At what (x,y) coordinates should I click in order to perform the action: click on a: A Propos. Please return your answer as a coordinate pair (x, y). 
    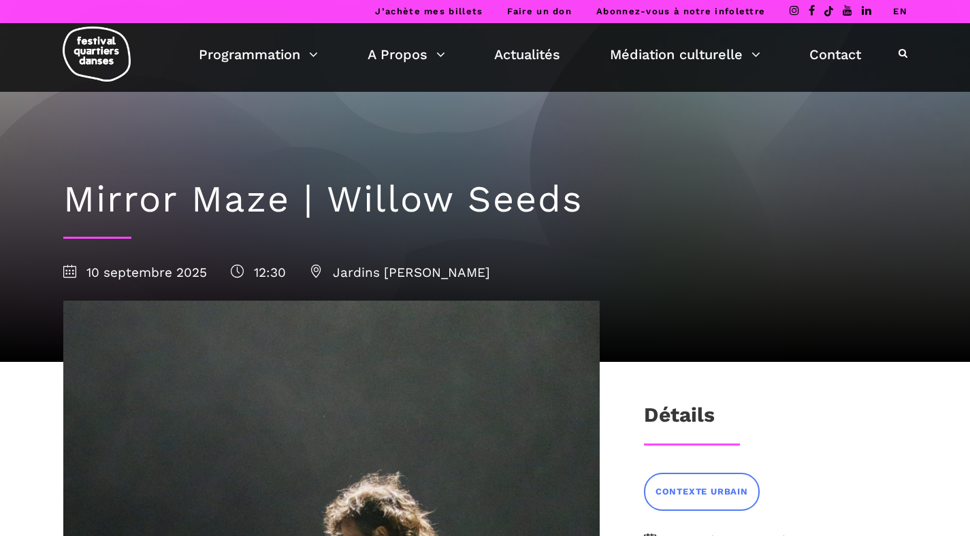
    Looking at the image, I should click on (406, 54).